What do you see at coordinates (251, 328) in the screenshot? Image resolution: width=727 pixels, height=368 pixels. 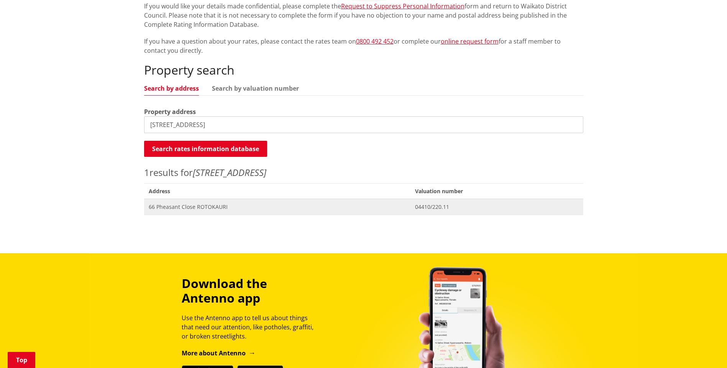 I see `p: Use the Antenno app to tell us about things that need our attention, like potholes, graffiti, or ...` at bounding box center [251, 328].